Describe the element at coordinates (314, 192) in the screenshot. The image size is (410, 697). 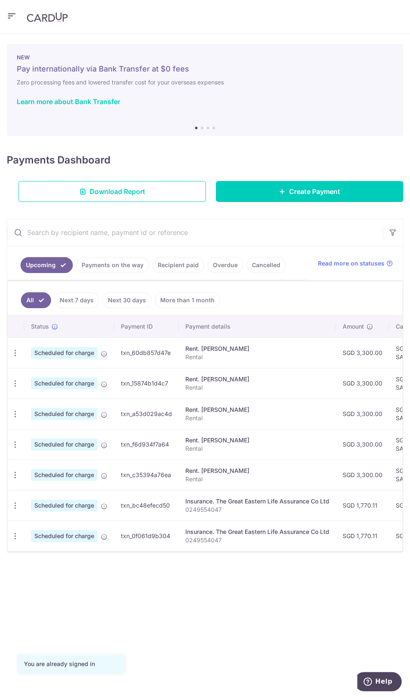
I see `span: Create Payment` at that location.